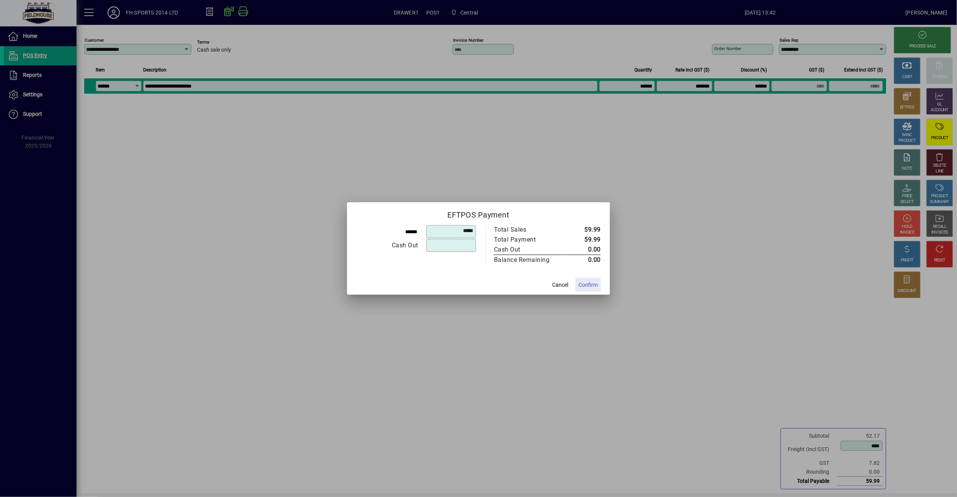 The image size is (957, 497). What do you see at coordinates (529, 240) in the screenshot?
I see `td: Total Payment` at bounding box center [529, 240].